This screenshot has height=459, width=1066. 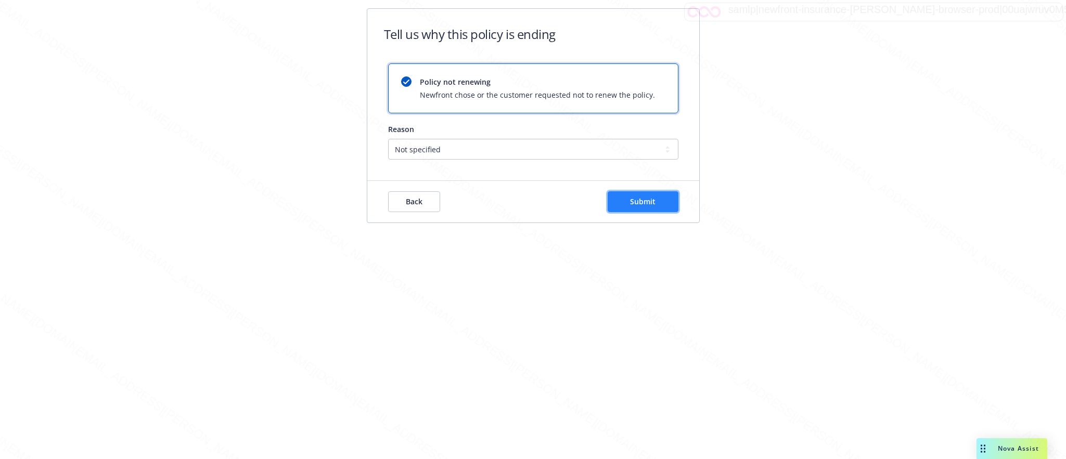 What do you see at coordinates (537, 95) in the screenshot?
I see `span: Newfront chose or the customer requested not to renew the policy.` at bounding box center [537, 95].